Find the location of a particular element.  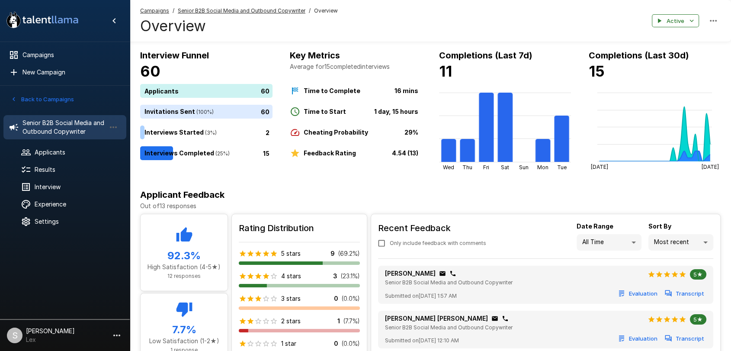

p: ( 69.2 %) is located at coordinates (349, 253).